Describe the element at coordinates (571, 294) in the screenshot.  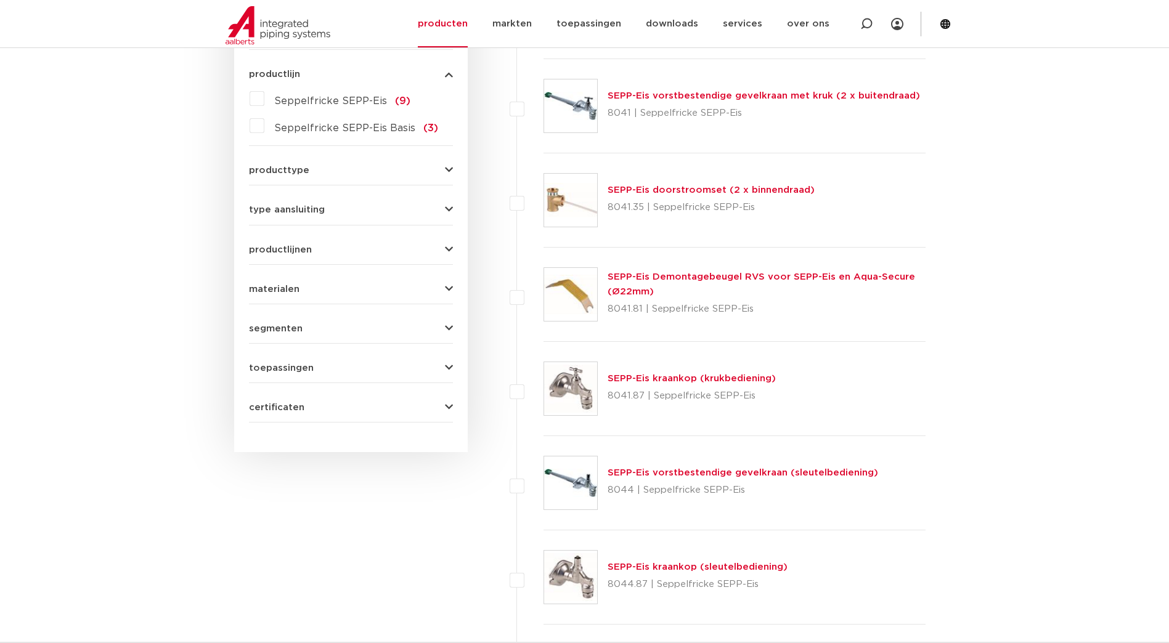
I see `img: Thumbnail for SEPP-Eis Demontagebeugel RVS voor SEPP-Eis en Aqua-Secure (Ø22mm)` at that location.